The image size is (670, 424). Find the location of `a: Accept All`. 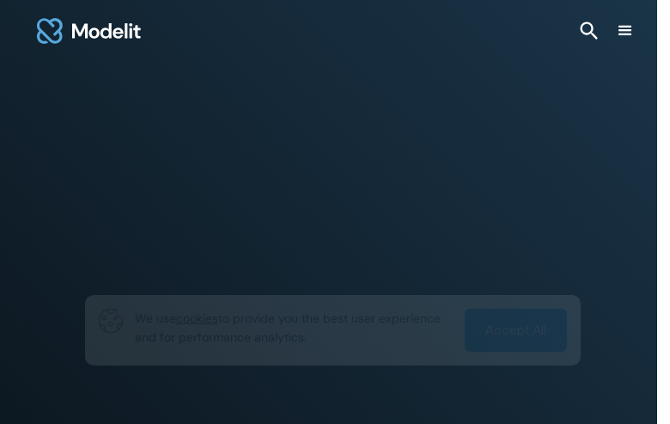

a: Accept All is located at coordinates (515, 330).